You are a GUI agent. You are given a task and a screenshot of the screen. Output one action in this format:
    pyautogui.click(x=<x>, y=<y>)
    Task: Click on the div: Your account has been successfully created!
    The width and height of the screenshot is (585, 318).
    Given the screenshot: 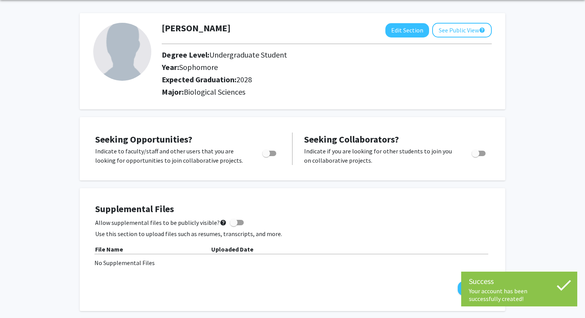 What is the action you would take?
    pyautogui.click(x=519, y=295)
    